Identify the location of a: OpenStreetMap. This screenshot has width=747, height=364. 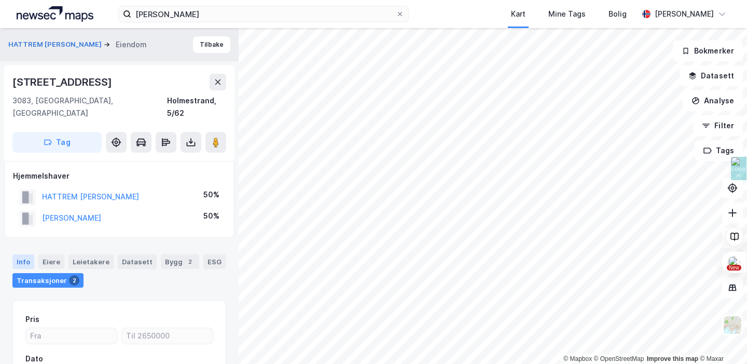
(619, 358).